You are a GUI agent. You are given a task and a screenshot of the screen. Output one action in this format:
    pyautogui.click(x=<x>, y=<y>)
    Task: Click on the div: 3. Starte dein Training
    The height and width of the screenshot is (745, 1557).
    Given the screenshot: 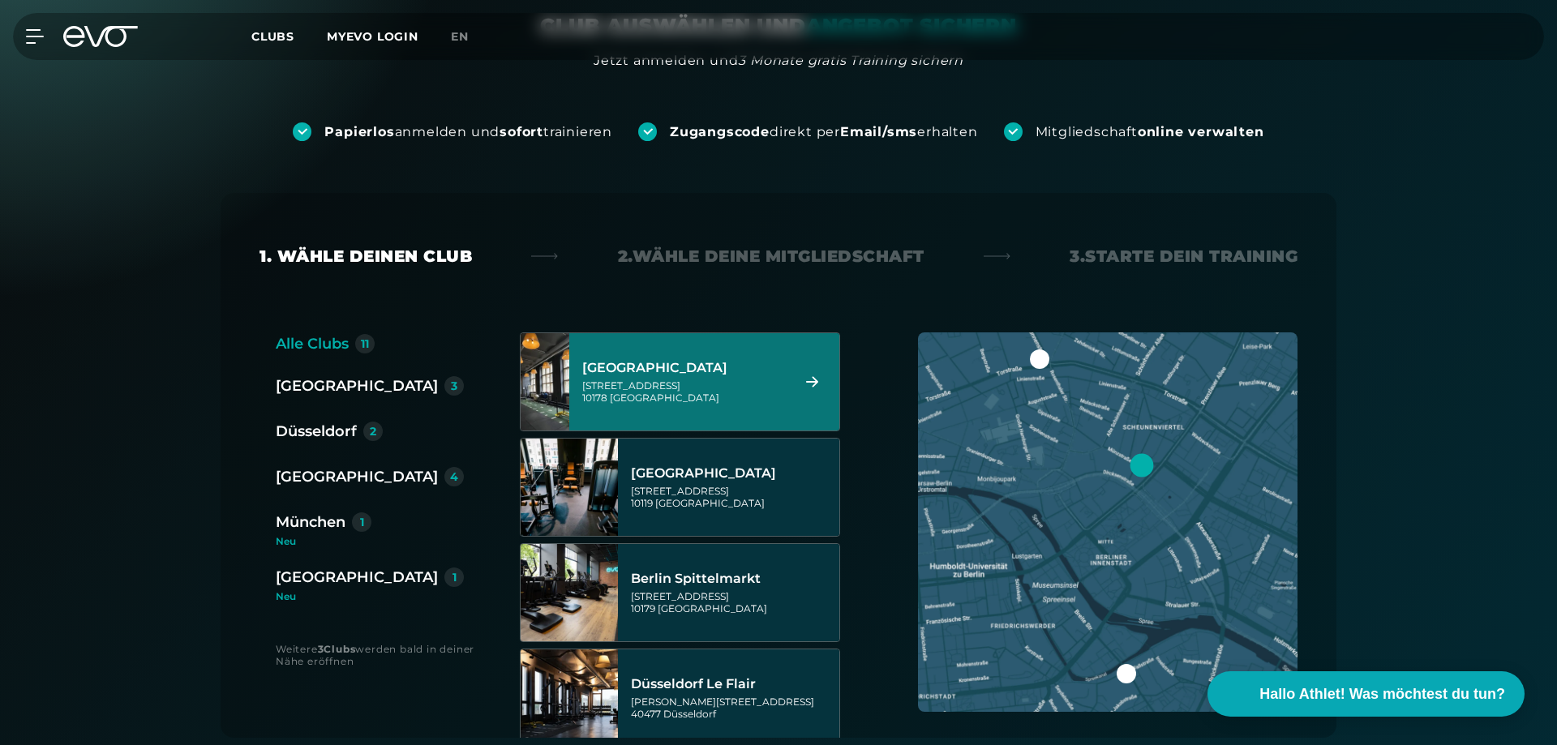 What is the action you would take?
    pyautogui.click(x=1183, y=256)
    